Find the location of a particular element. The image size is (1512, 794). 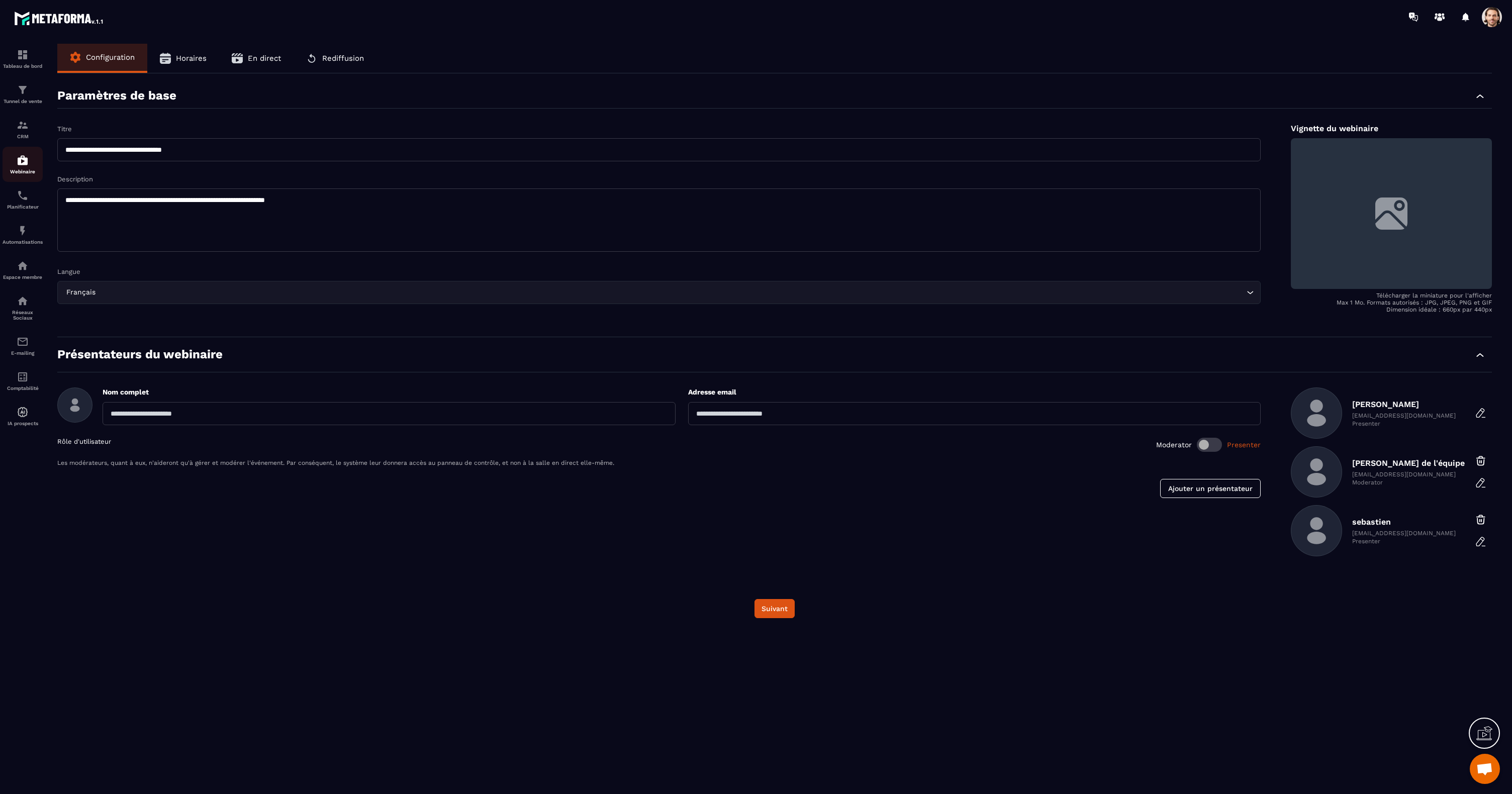

button: Suivant is located at coordinates (775, 608).